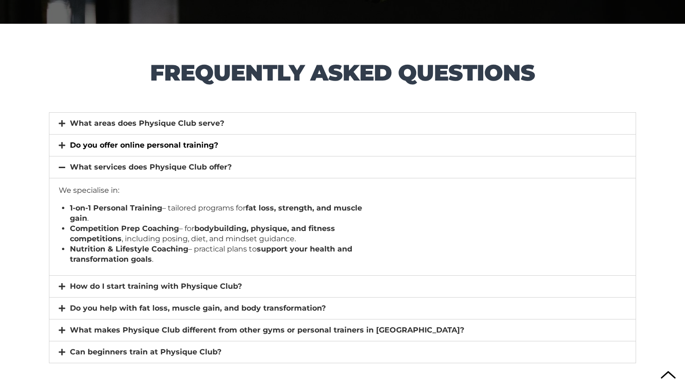 Image resolution: width=685 pixels, height=387 pixels. What do you see at coordinates (147, 123) in the screenshot?
I see `a: What areas does Physique Club serve?` at bounding box center [147, 123].